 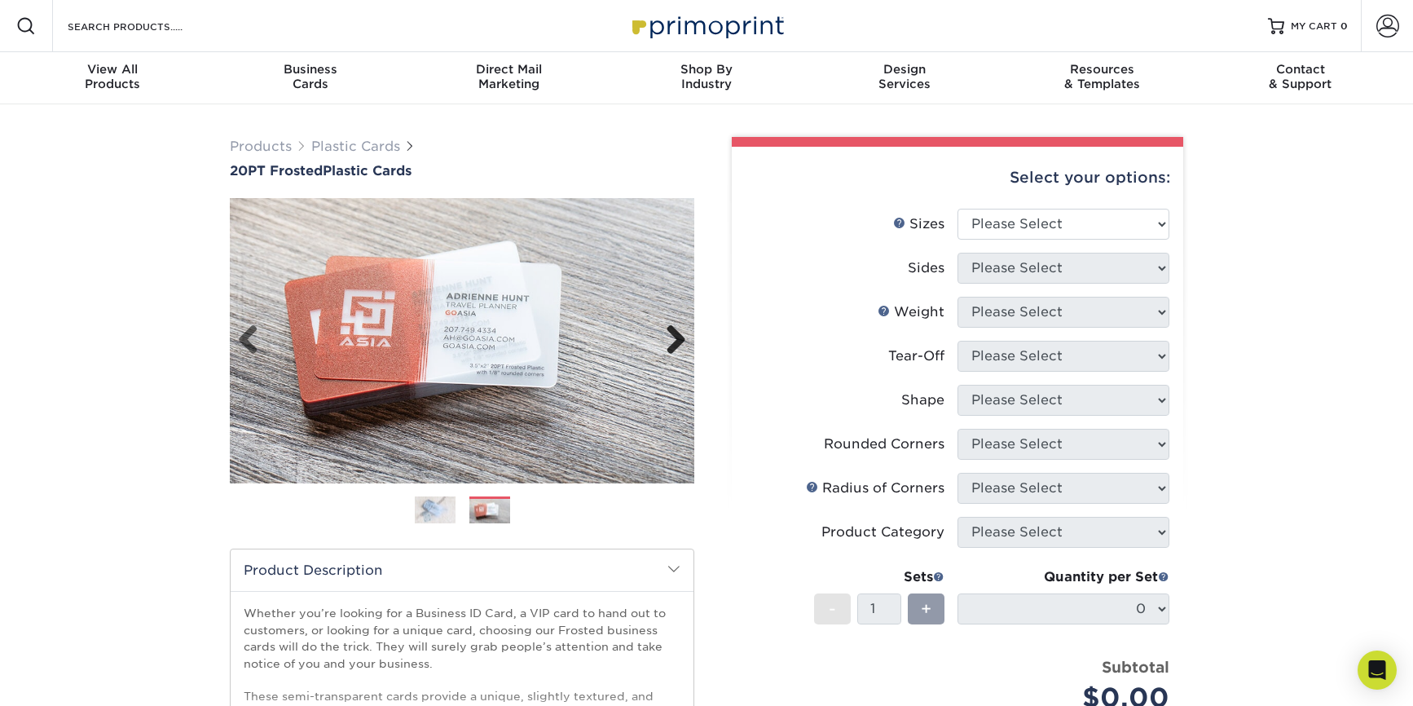 I want to click on a: DesignServices, so click(x=904, y=78).